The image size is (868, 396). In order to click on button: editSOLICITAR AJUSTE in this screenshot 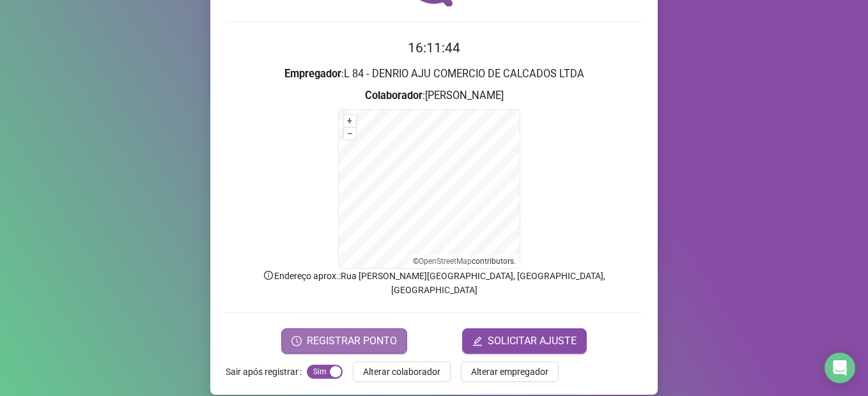, I will do `click(524, 341)`.